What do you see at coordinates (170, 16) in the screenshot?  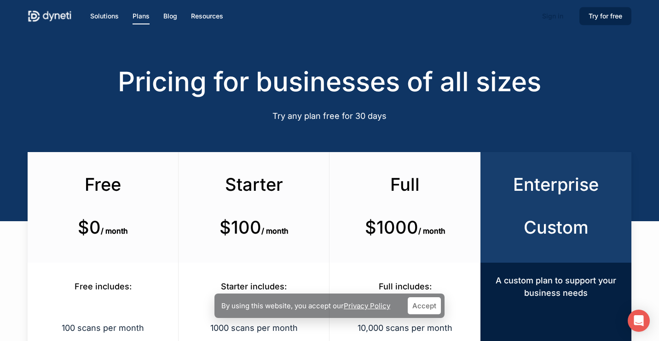 I see `a: Blog` at bounding box center [170, 16].